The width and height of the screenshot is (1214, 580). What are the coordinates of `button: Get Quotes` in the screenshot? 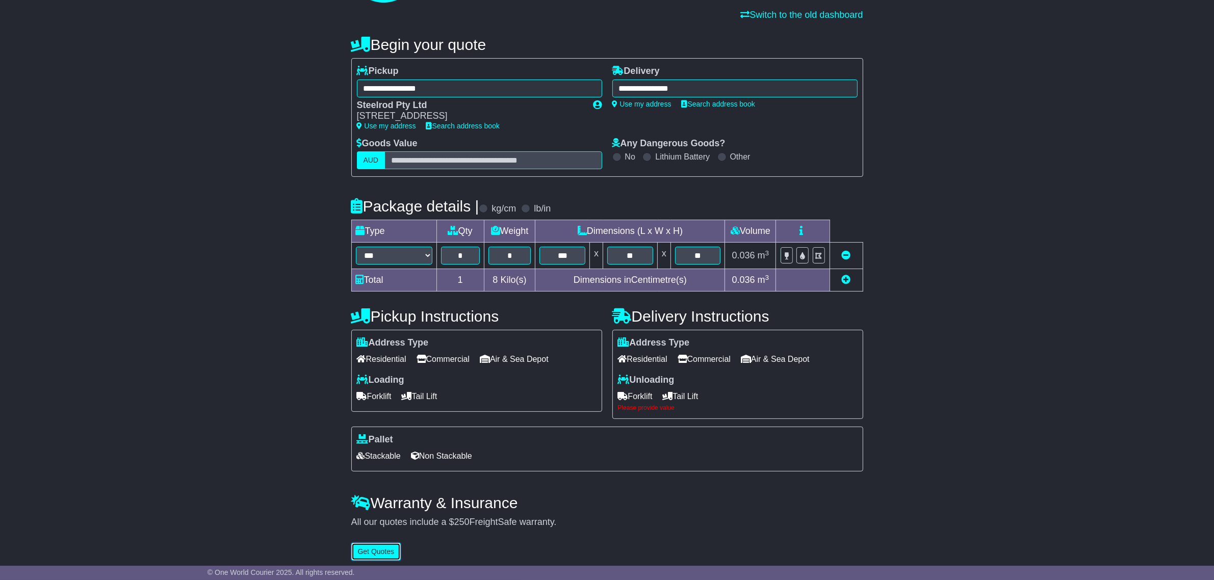 It's located at (376, 552).